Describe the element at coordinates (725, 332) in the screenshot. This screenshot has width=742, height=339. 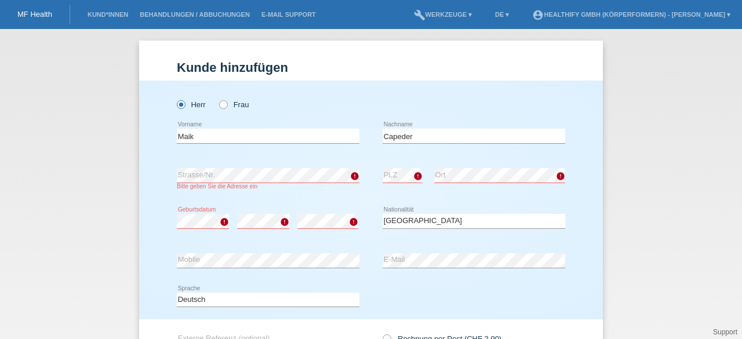
I see `a: Support` at that location.